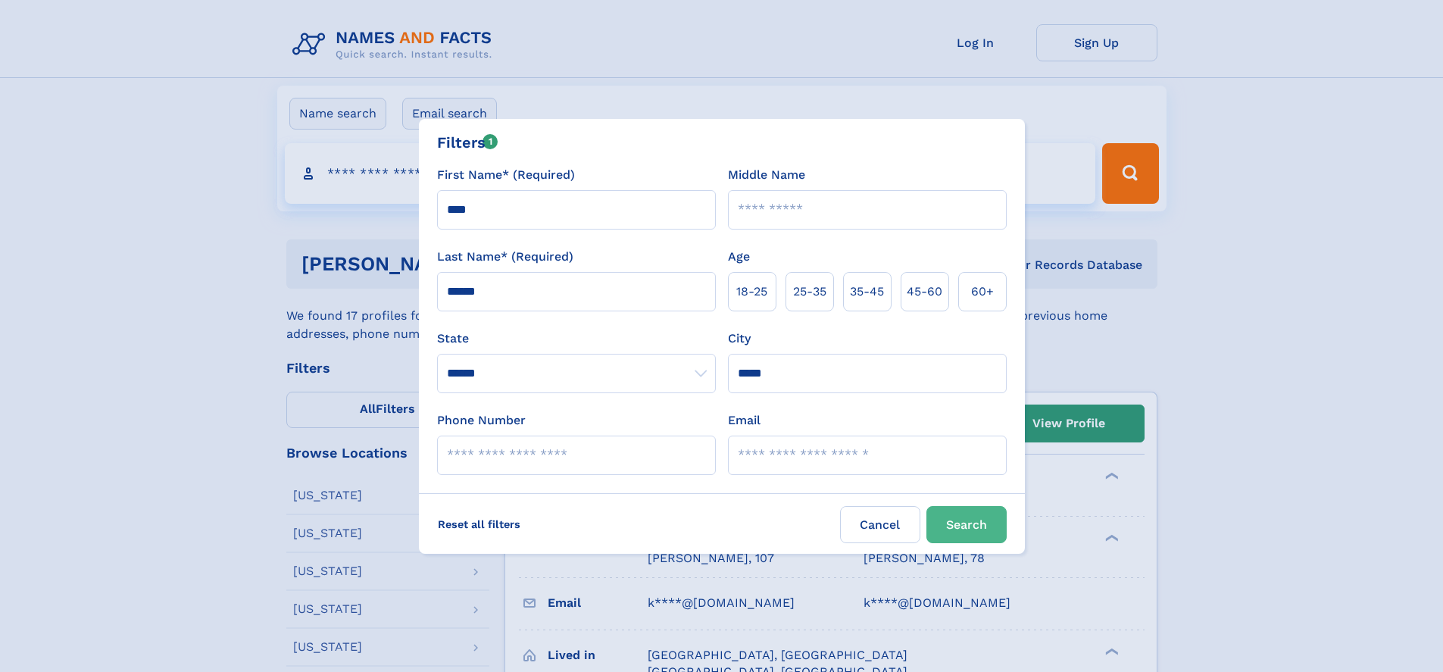 The width and height of the screenshot is (1443, 672). Describe the element at coordinates (867, 292) in the screenshot. I see `span: 35‑45` at that location.